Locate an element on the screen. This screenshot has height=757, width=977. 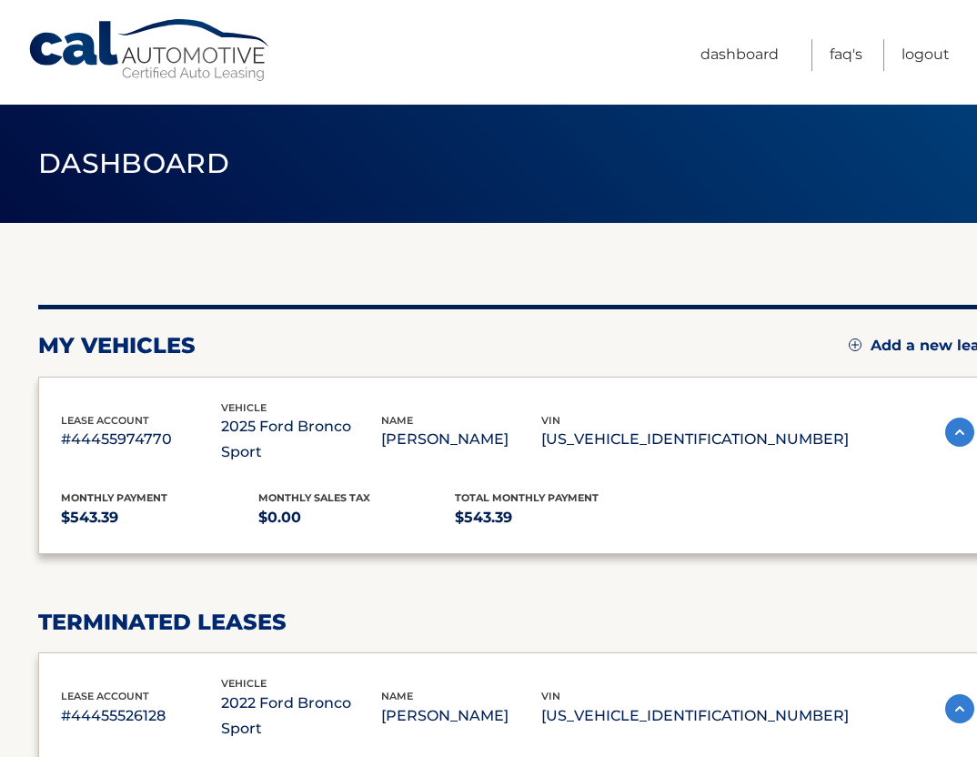
p: #44455974770 is located at coordinates (141, 440).